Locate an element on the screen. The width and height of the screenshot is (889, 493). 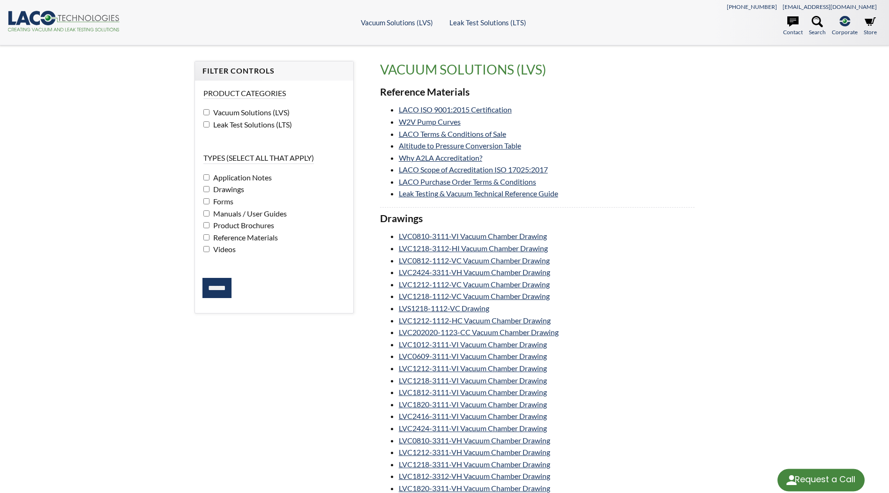
a: LVC2424-3111-VI Vacuum Chamber Drawing is located at coordinates (473, 428).